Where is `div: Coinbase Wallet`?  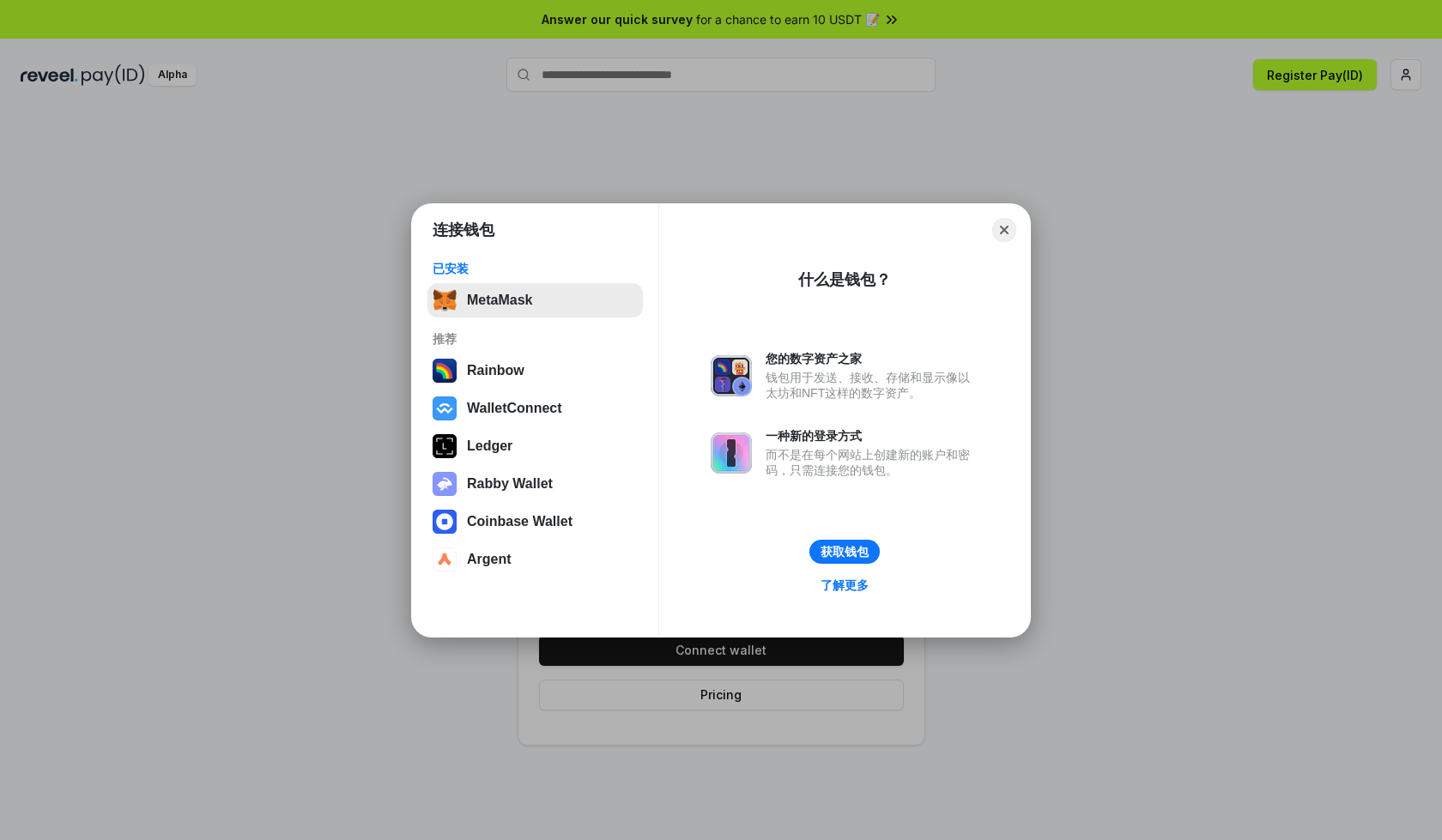
div: Coinbase Wallet is located at coordinates (519, 521).